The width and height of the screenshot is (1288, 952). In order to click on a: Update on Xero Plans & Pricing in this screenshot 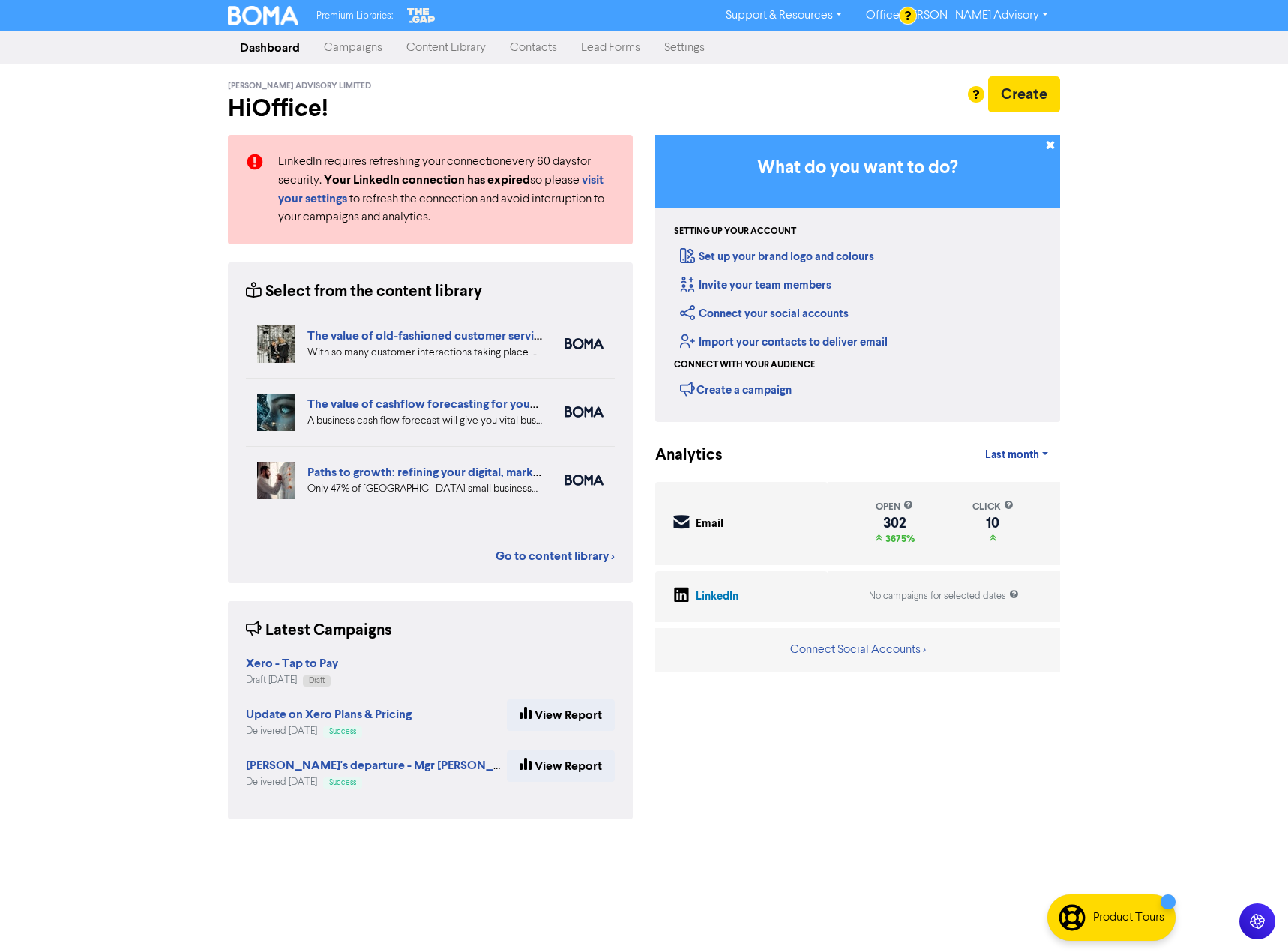, I will do `click(328, 715)`.